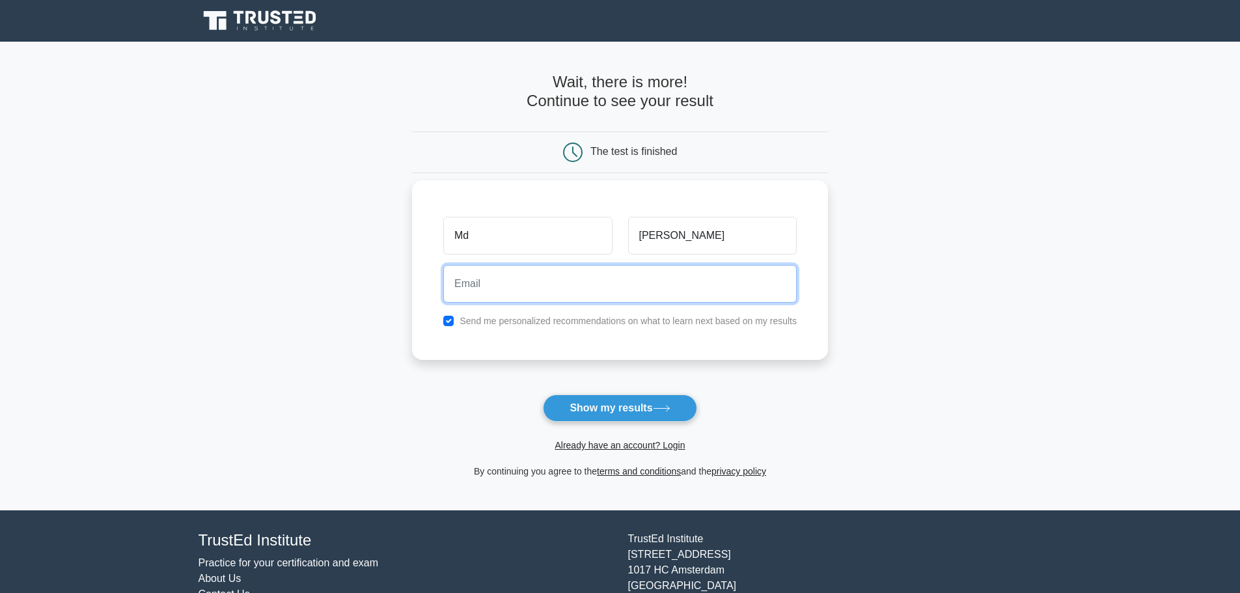 The height and width of the screenshot is (593, 1240). I want to click on a: Practice for your certification and exam, so click(288, 562).